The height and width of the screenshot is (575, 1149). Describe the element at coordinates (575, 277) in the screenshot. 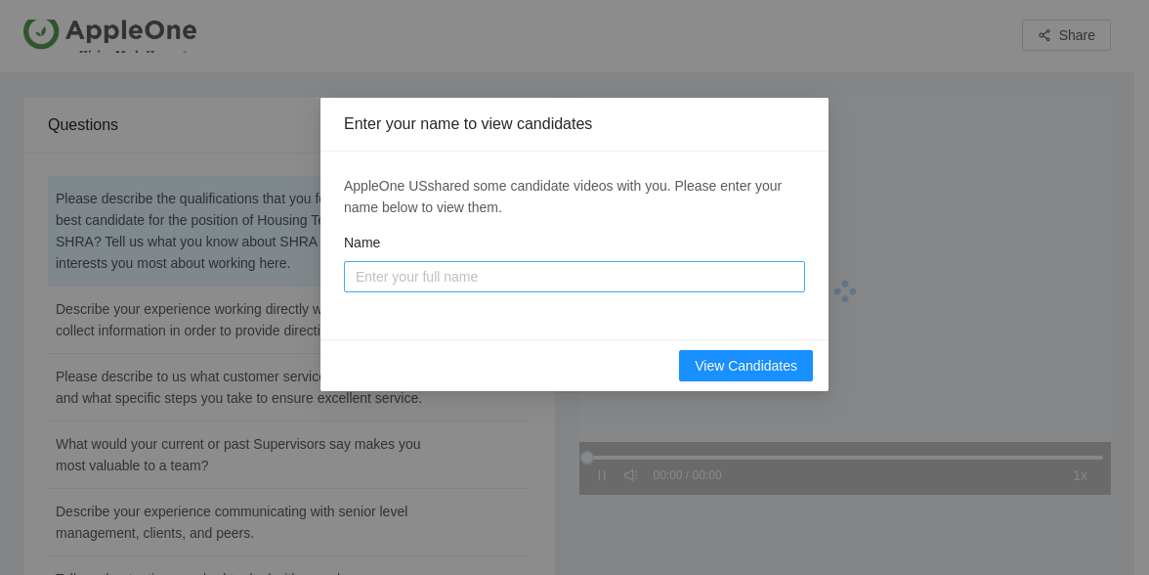

I see `input: Name` at that location.